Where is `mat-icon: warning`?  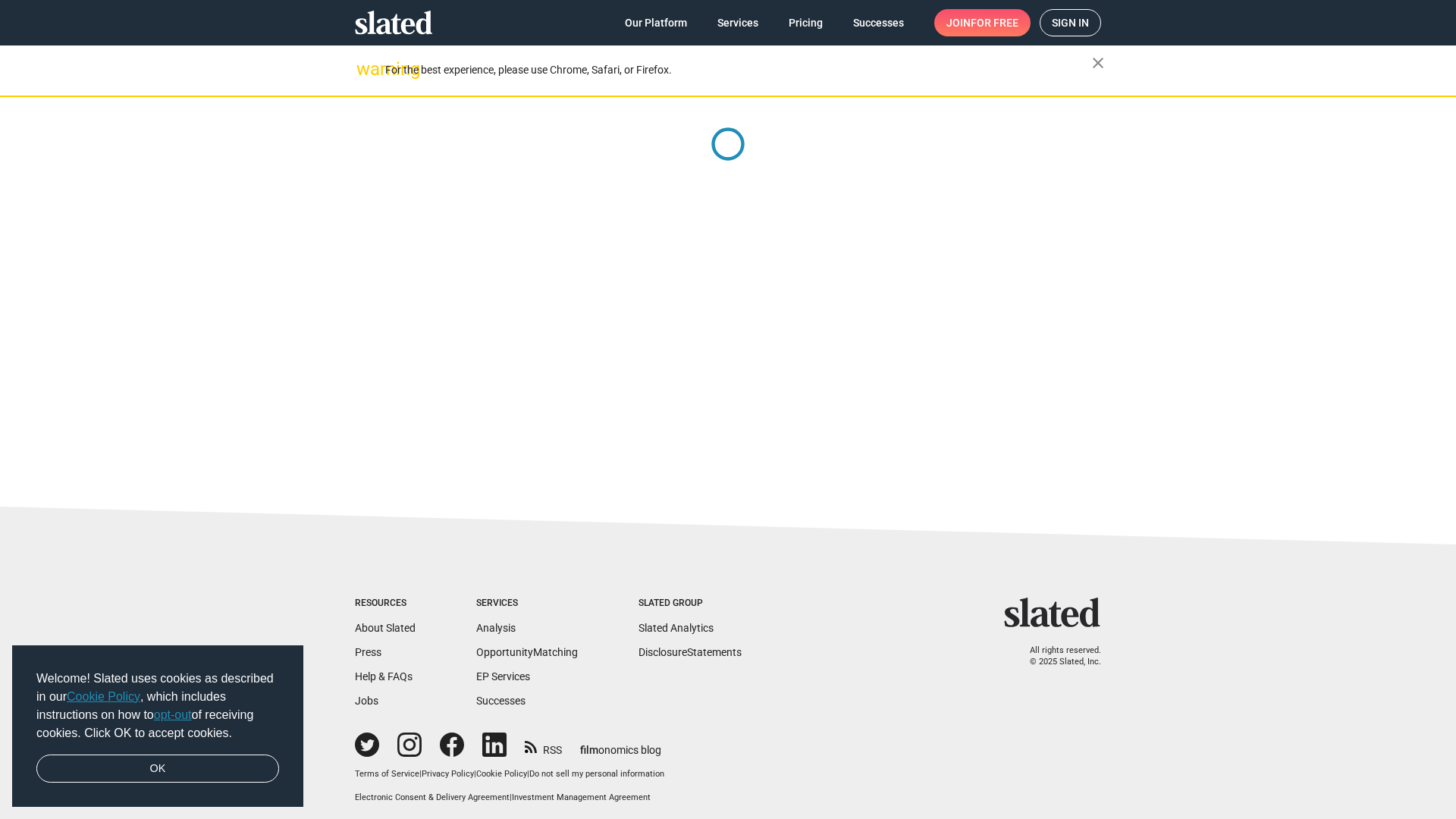 mat-icon: warning is located at coordinates (365, 69).